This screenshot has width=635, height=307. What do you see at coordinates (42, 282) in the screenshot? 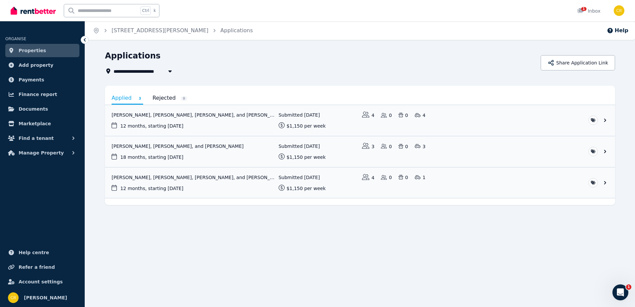
I see `a: Account settings` at bounding box center [42, 282].